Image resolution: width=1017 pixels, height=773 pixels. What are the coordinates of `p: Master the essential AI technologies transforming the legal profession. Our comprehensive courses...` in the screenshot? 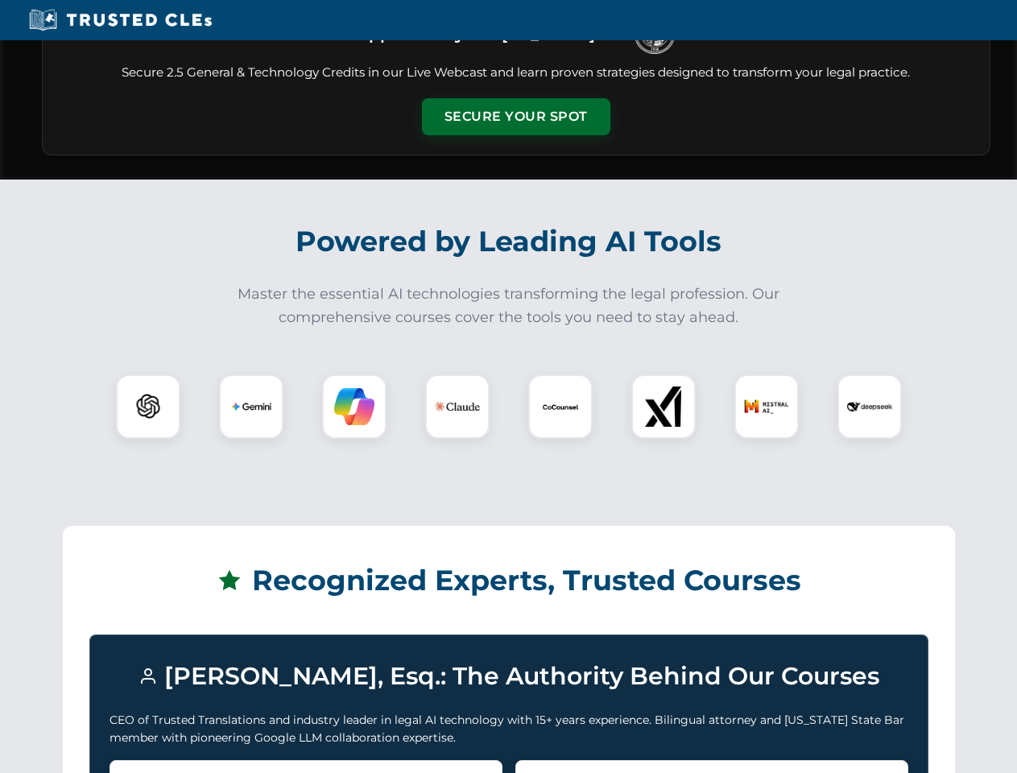 It's located at (509, 306).